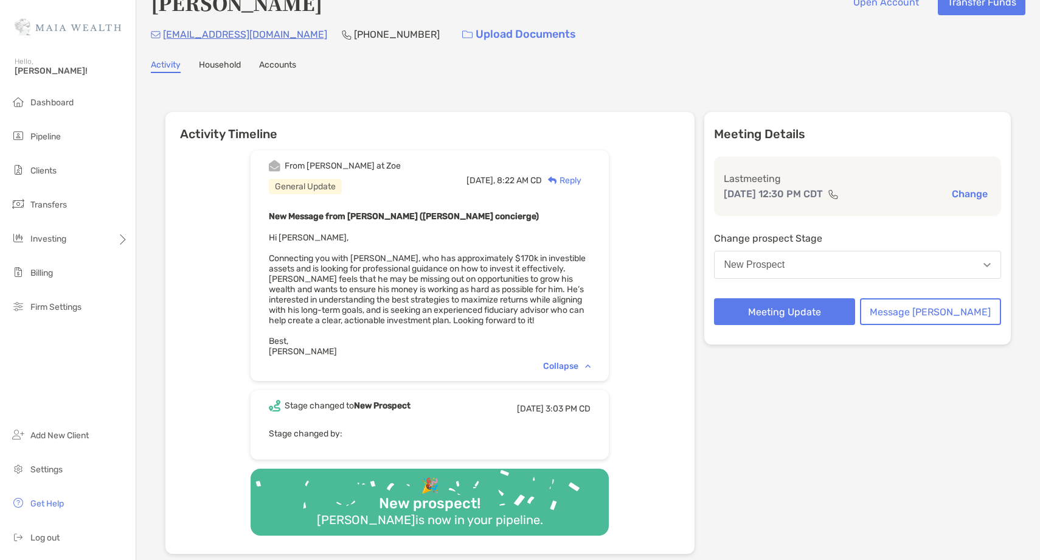 The image size is (1040, 560). Describe the element at coordinates (45, 537) in the screenshot. I see `span: Log out` at that location.